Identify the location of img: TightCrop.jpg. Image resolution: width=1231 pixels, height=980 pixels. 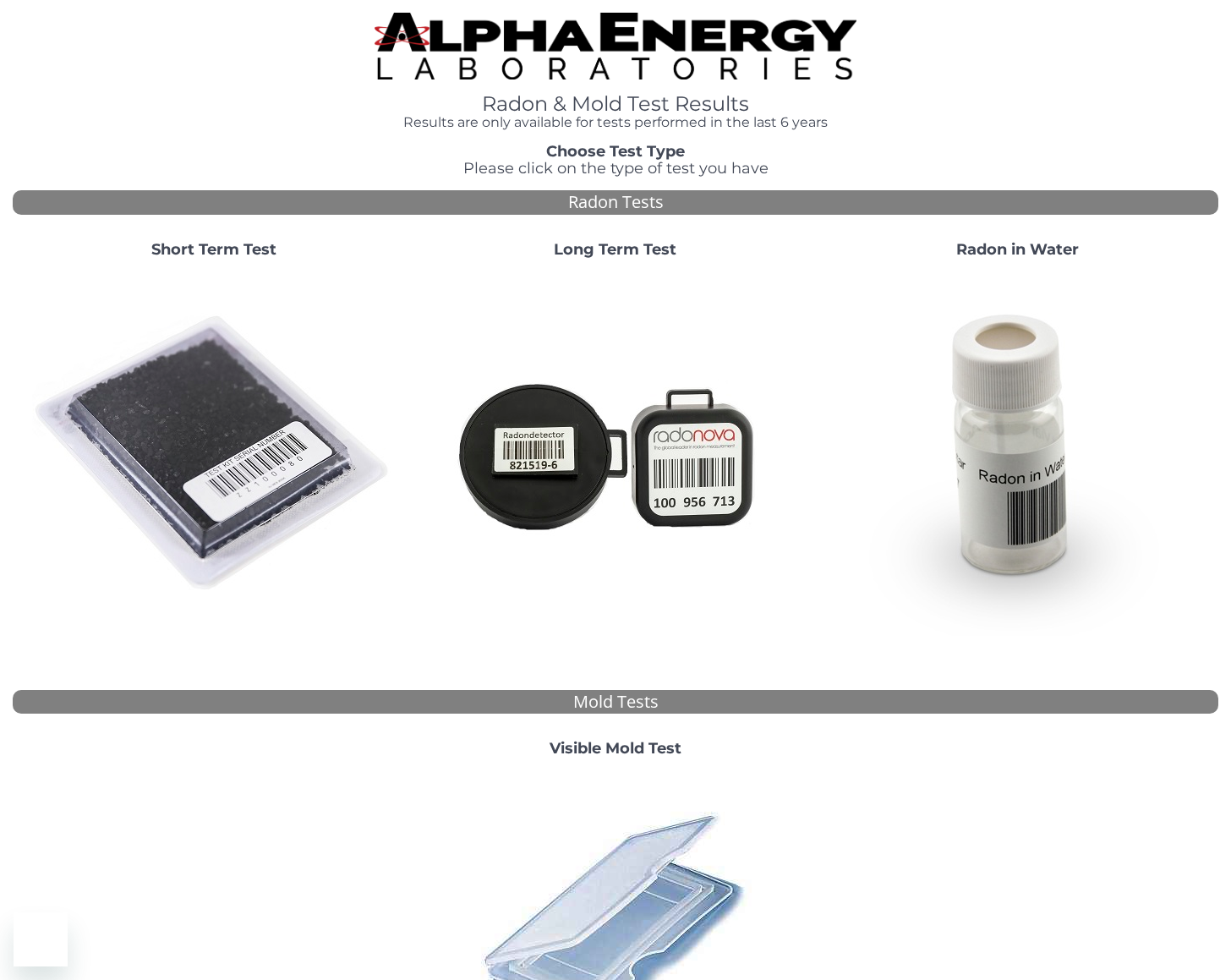
(616, 46).